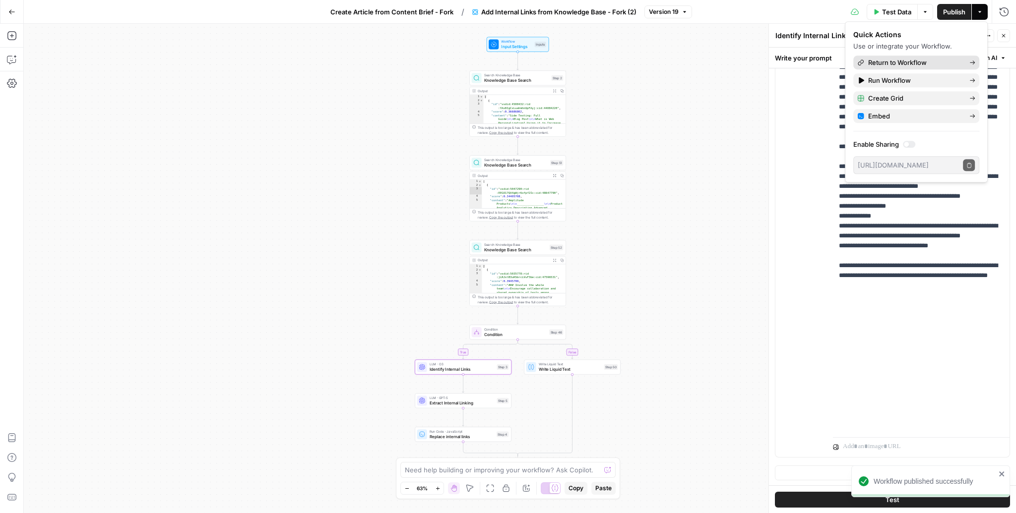 Image resolution: width=1016 pixels, height=513 pixels. What do you see at coordinates (892, 12) in the screenshot?
I see `button: Test Data` at bounding box center [892, 12].